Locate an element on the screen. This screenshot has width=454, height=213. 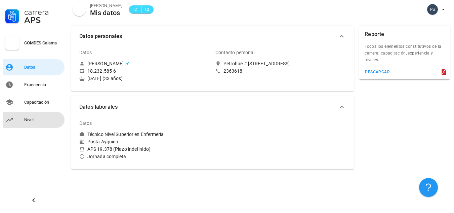
div: Contacto personal is located at coordinates (235, 52).